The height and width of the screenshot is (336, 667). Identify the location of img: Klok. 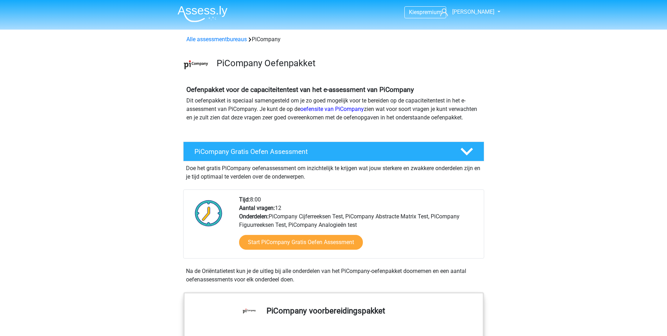
(209, 213).